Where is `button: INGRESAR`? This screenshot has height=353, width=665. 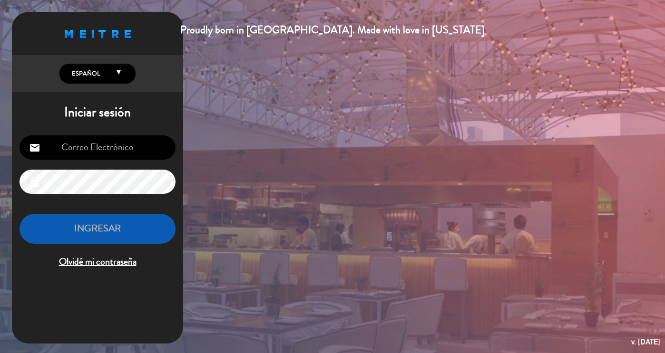
button: INGRESAR is located at coordinates (97, 229).